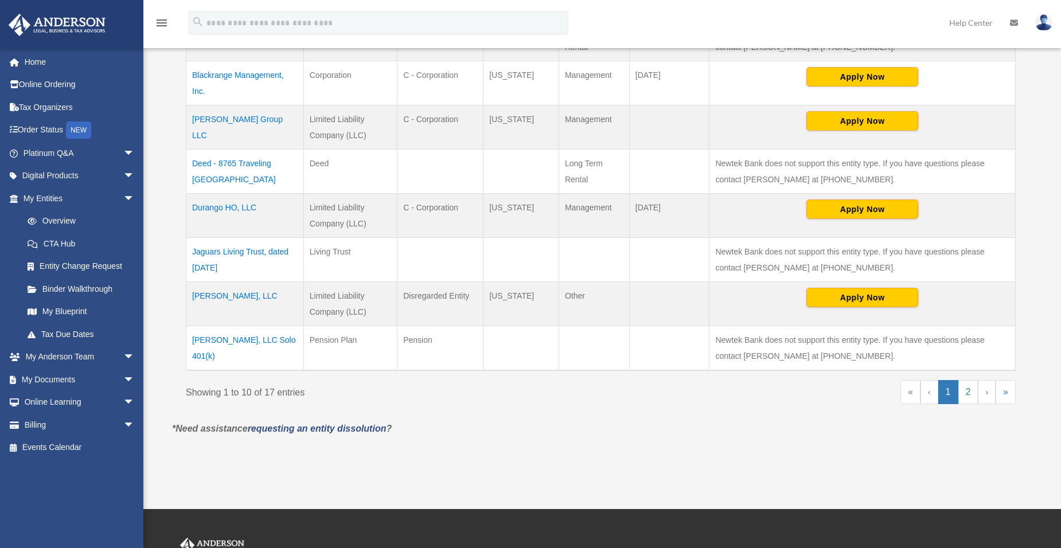 This screenshot has width=1061, height=548. Describe the element at coordinates (350, 349) in the screenshot. I see `td: Pension Plan` at that location.